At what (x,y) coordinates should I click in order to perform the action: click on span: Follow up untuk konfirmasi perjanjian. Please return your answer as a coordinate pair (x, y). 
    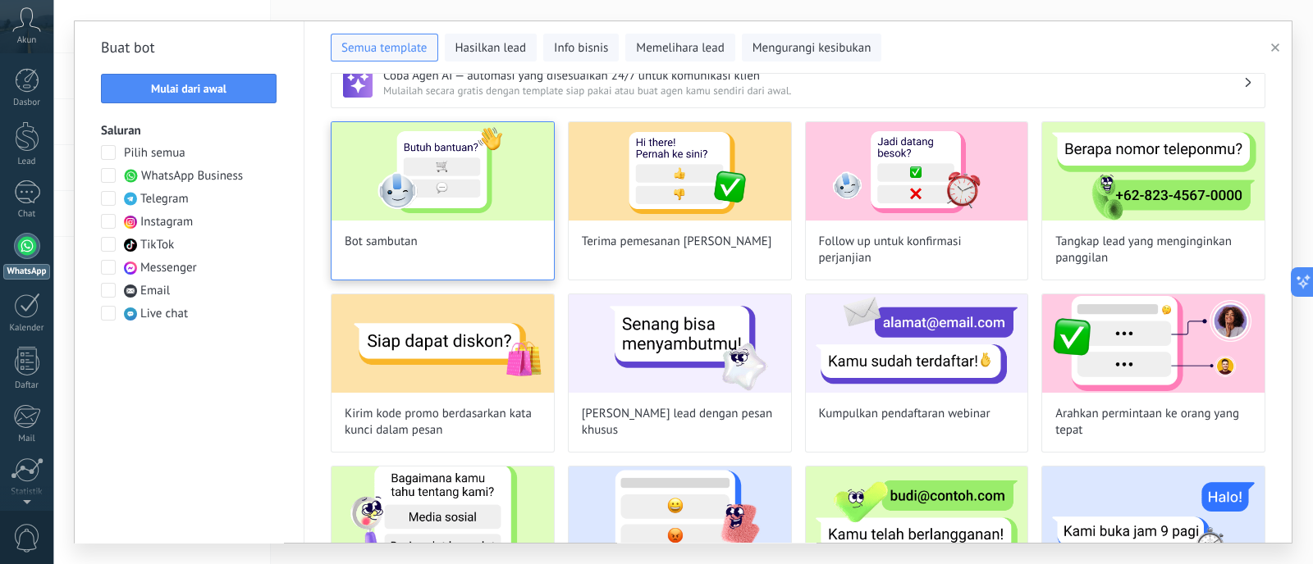
    Looking at the image, I should click on (916, 250).